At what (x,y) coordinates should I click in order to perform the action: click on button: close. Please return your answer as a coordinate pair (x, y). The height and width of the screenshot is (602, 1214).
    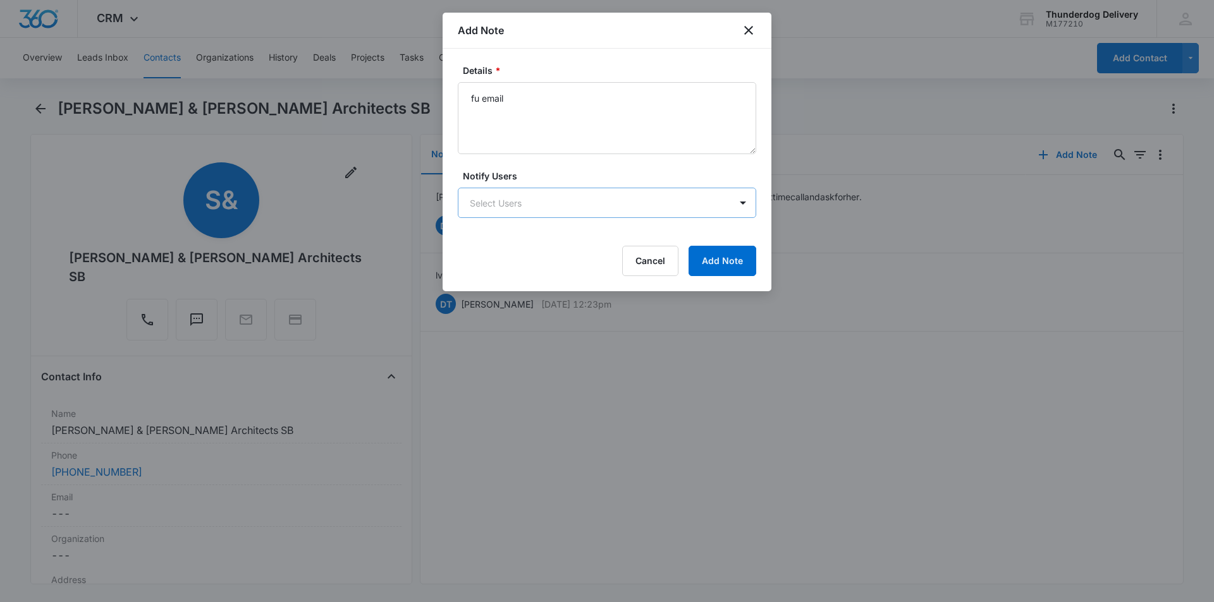
    Looking at the image, I should click on (748, 30).